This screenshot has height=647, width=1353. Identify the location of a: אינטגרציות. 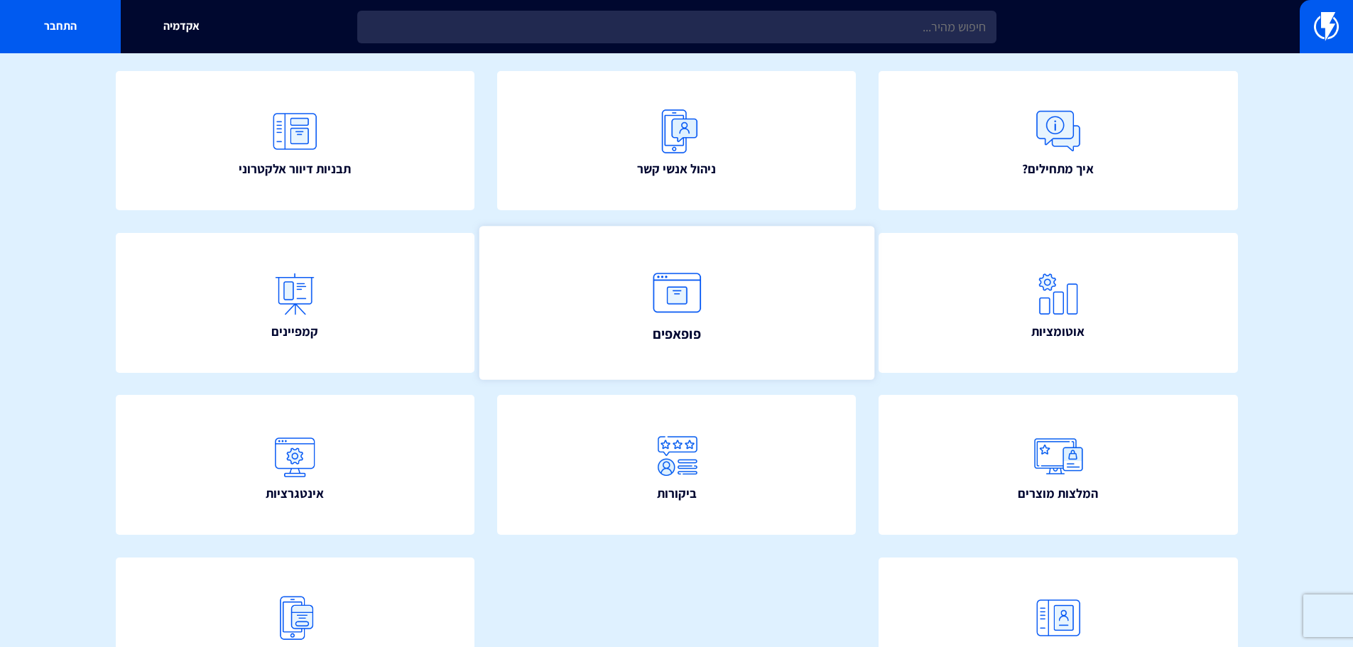
(296, 465).